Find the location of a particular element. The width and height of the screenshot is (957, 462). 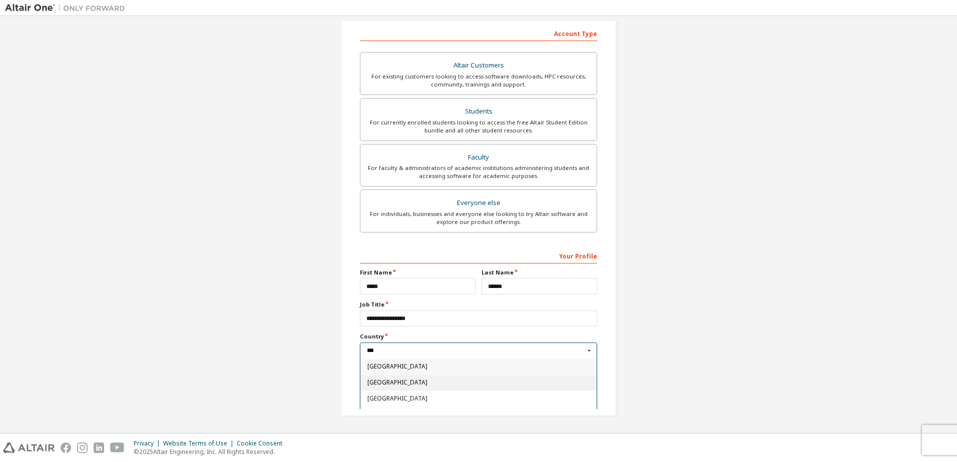

label: Job Title is located at coordinates (478, 305).